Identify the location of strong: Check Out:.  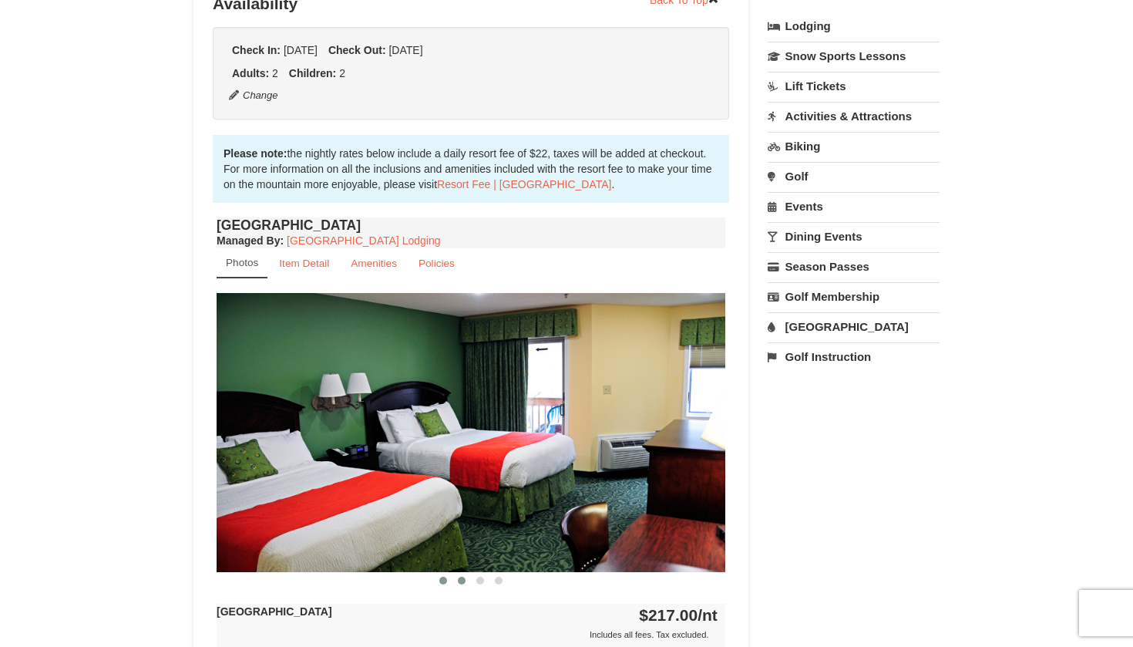
(357, 50).